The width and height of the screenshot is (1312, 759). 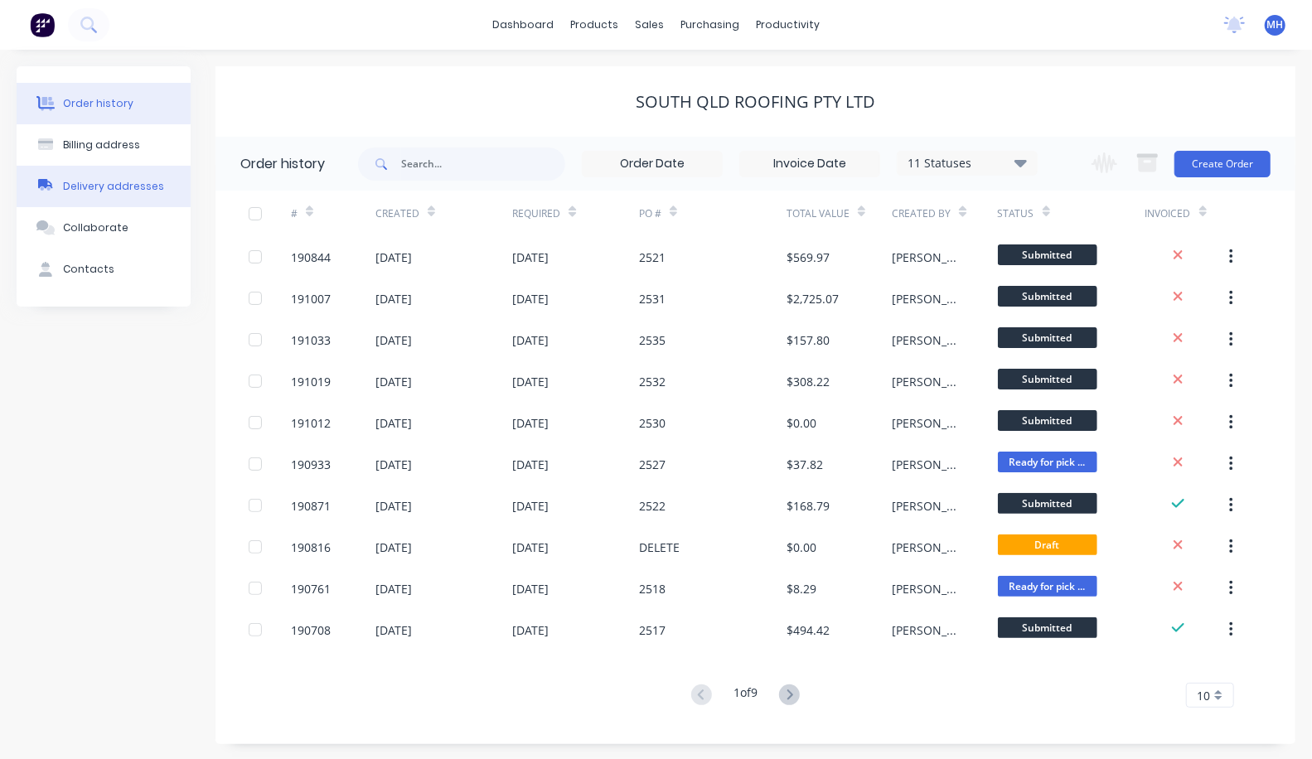 What do you see at coordinates (311, 340) in the screenshot?
I see `div: 191033` at bounding box center [311, 340].